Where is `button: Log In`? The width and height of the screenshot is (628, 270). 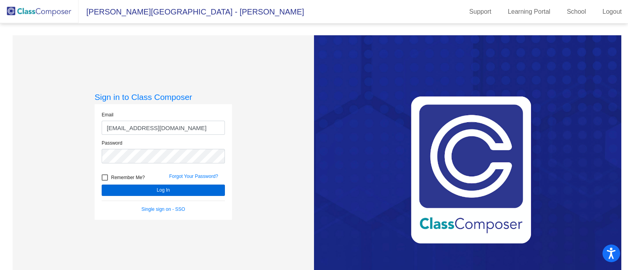
button: Log In is located at coordinates (163, 190).